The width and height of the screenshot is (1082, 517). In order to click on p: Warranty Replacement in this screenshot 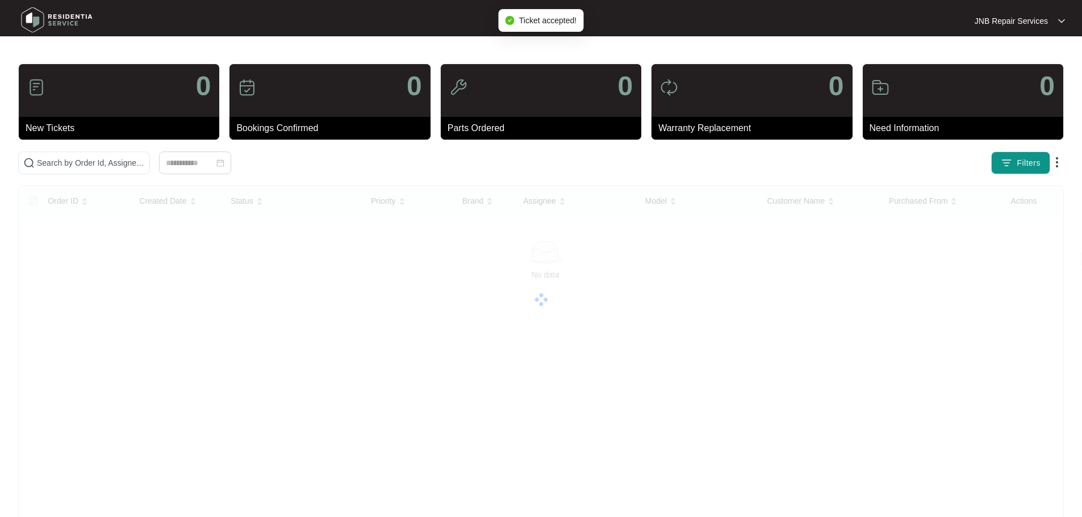, I will do `click(755, 128)`.